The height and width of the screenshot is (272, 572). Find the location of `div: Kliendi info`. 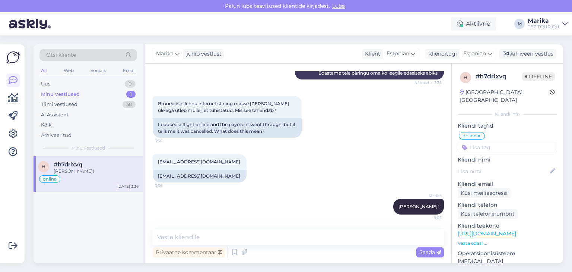

div: Kliendi info is located at coordinates (507, 114).